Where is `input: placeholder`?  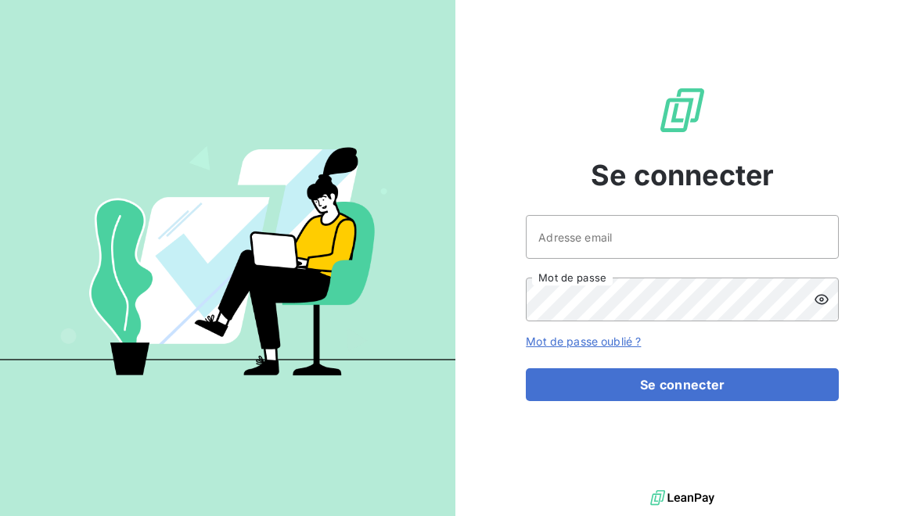
input: placeholder is located at coordinates (682, 237).